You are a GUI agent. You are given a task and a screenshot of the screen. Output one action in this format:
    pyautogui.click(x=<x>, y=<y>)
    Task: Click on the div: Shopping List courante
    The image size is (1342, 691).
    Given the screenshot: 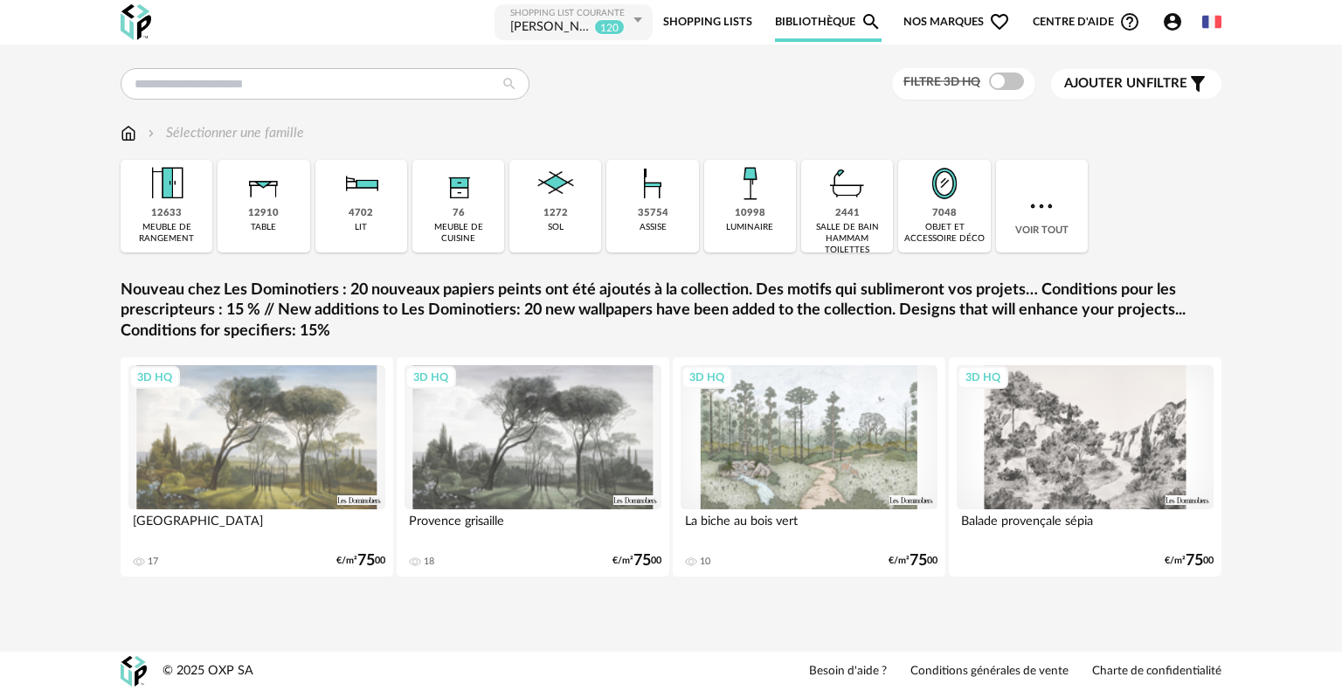 What is the action you would take?
    pyautogui.click(x=570, y=13)
    